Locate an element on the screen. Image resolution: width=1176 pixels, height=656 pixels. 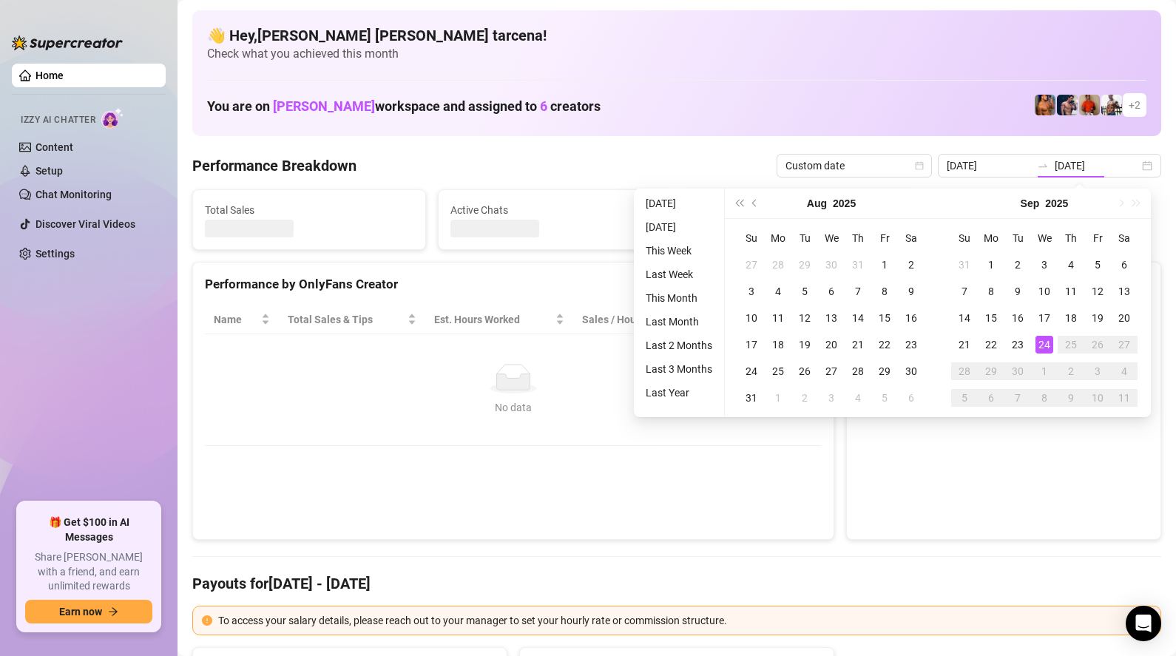
input: Start date is located at coordinates (989, 166).